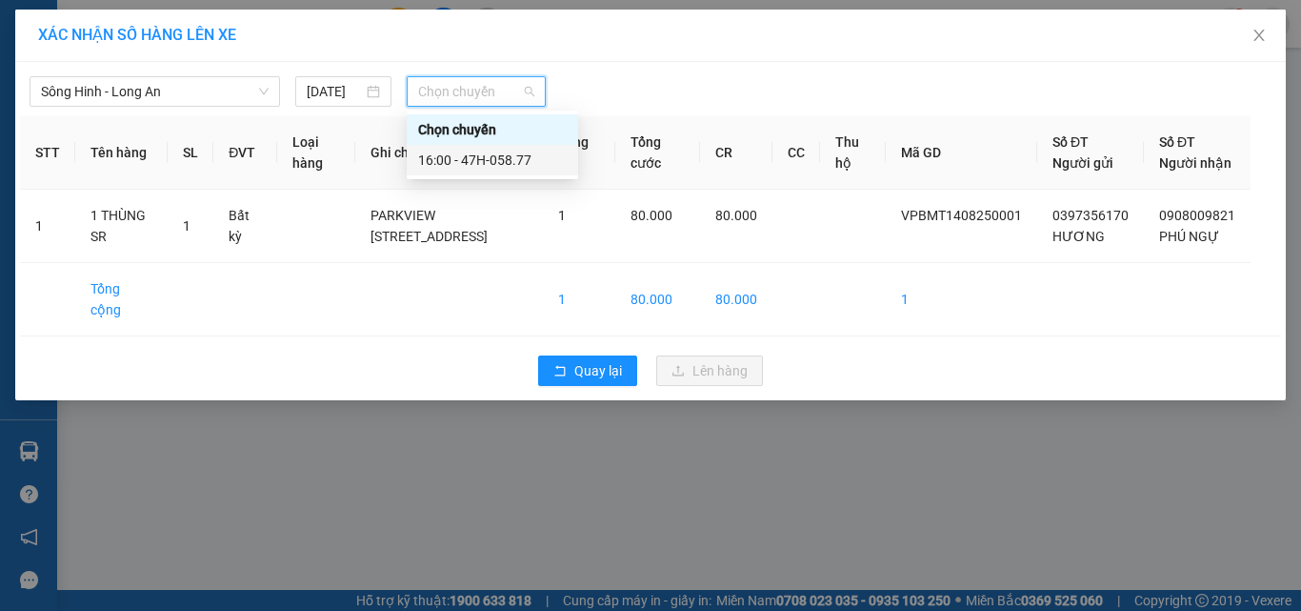  What do you see at coordinates (560, 371) in the screenshot?
I see `span: rollback` at bounding box center [560, 371].